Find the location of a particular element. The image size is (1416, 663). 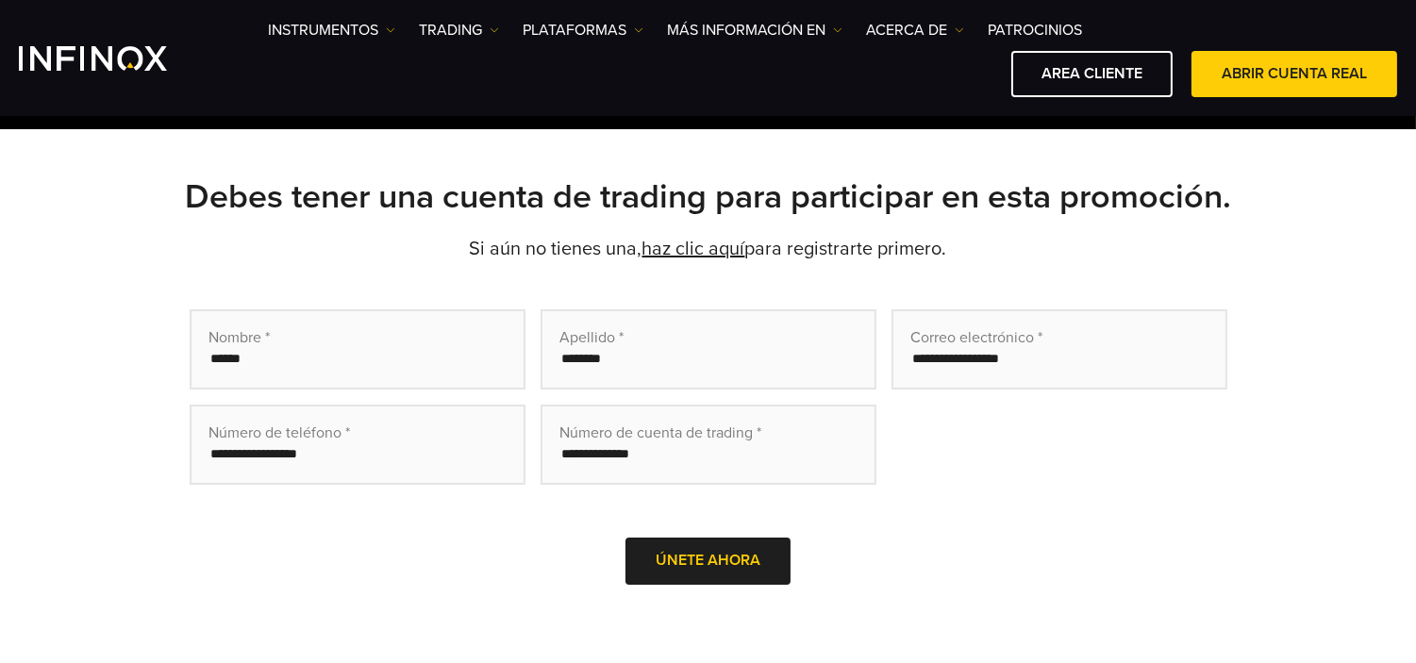

a: AREA CLIENTE is located at coordinates (1091, 74).